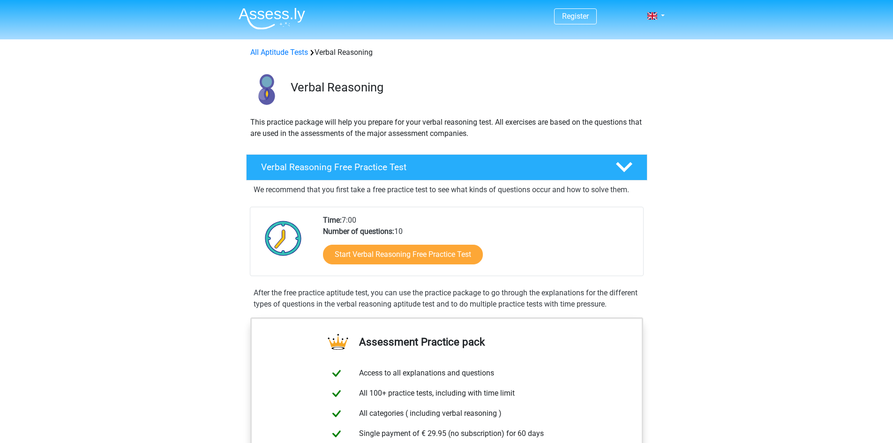  What do you see at coordinates (332, 220) in the screenshot?
I see `b: Time:` at bounding box center [332, 220].